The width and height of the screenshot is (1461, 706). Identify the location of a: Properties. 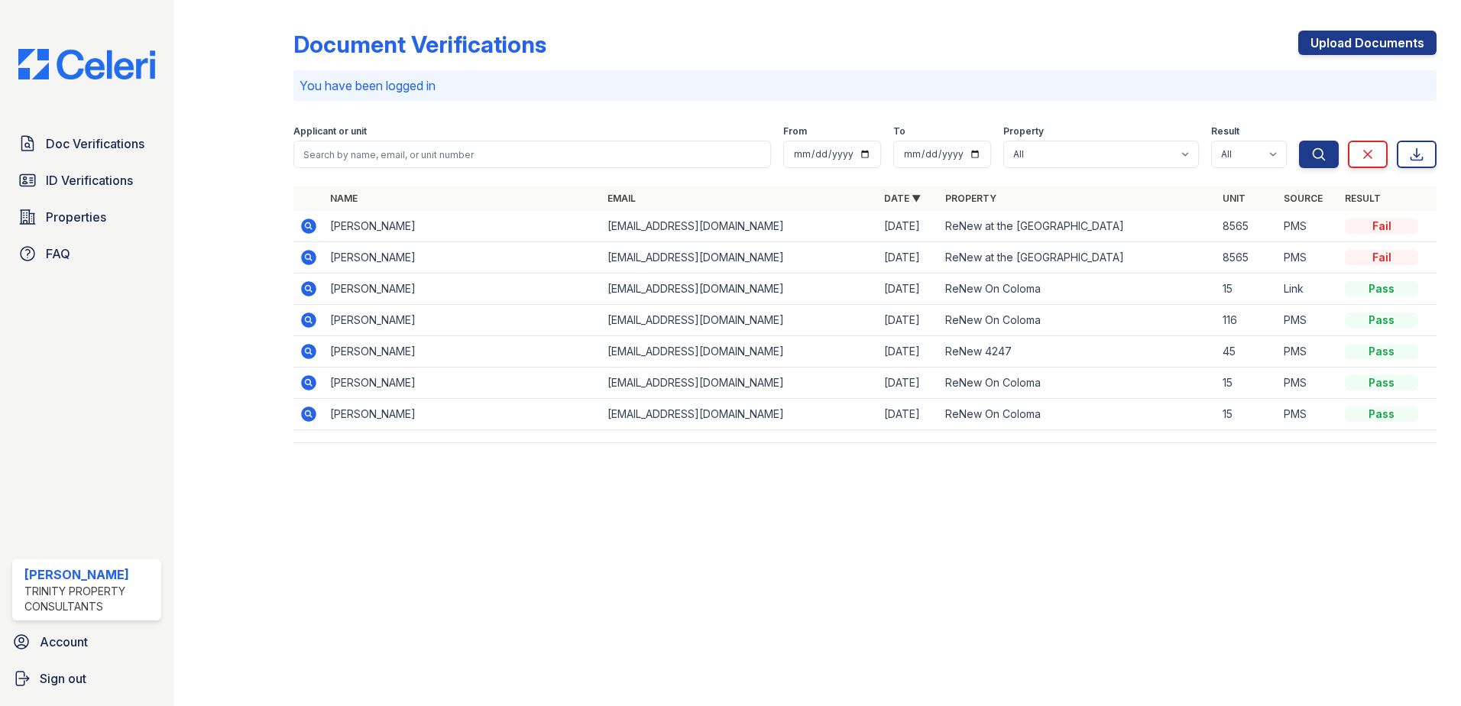
(86, 217).